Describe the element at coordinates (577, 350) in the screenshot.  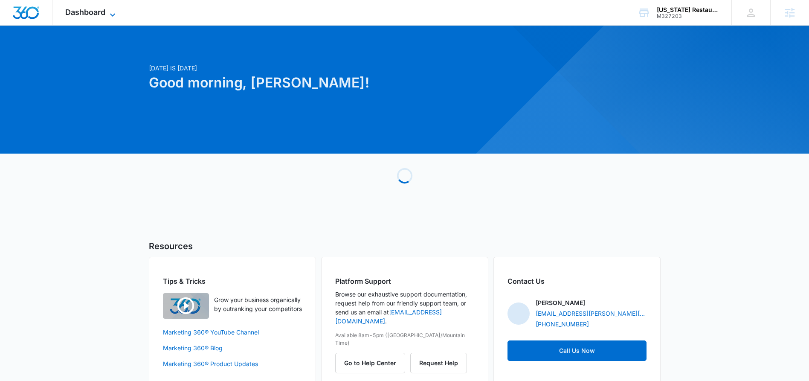
I see `a: Call Us Now` at that location.